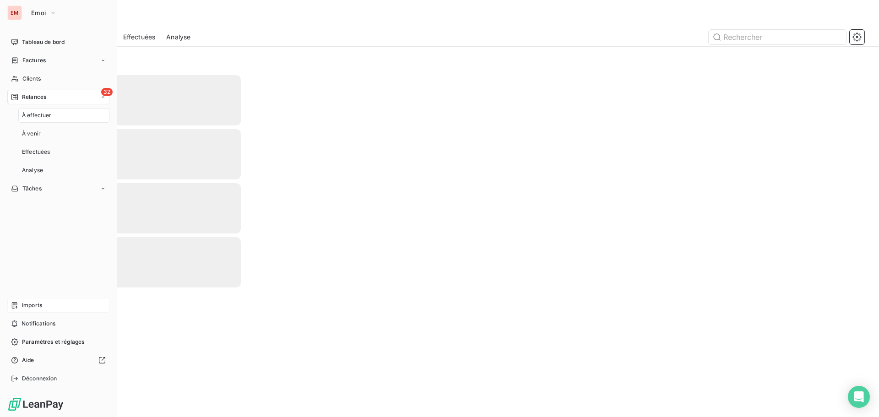 This screenshot has width=879, height=417. Describe the element at coordinates (43, 42) in the screenshot. I see `span: Tableau de bord` at that location.